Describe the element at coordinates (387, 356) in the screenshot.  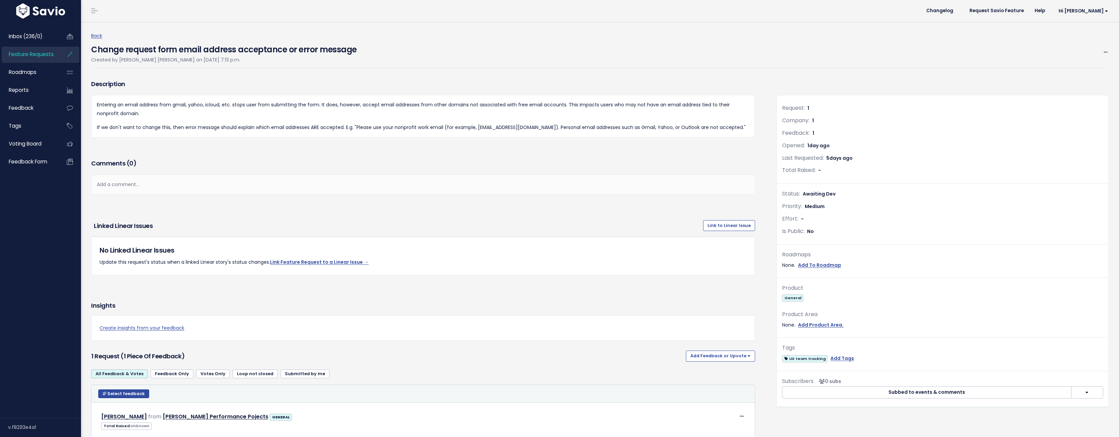
I see `h3: 1 Request (1 piece of Feedback)` at that location.